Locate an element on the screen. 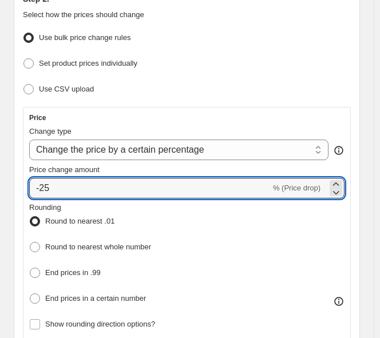  span: Price change amount is located at coordinates (64, 169).